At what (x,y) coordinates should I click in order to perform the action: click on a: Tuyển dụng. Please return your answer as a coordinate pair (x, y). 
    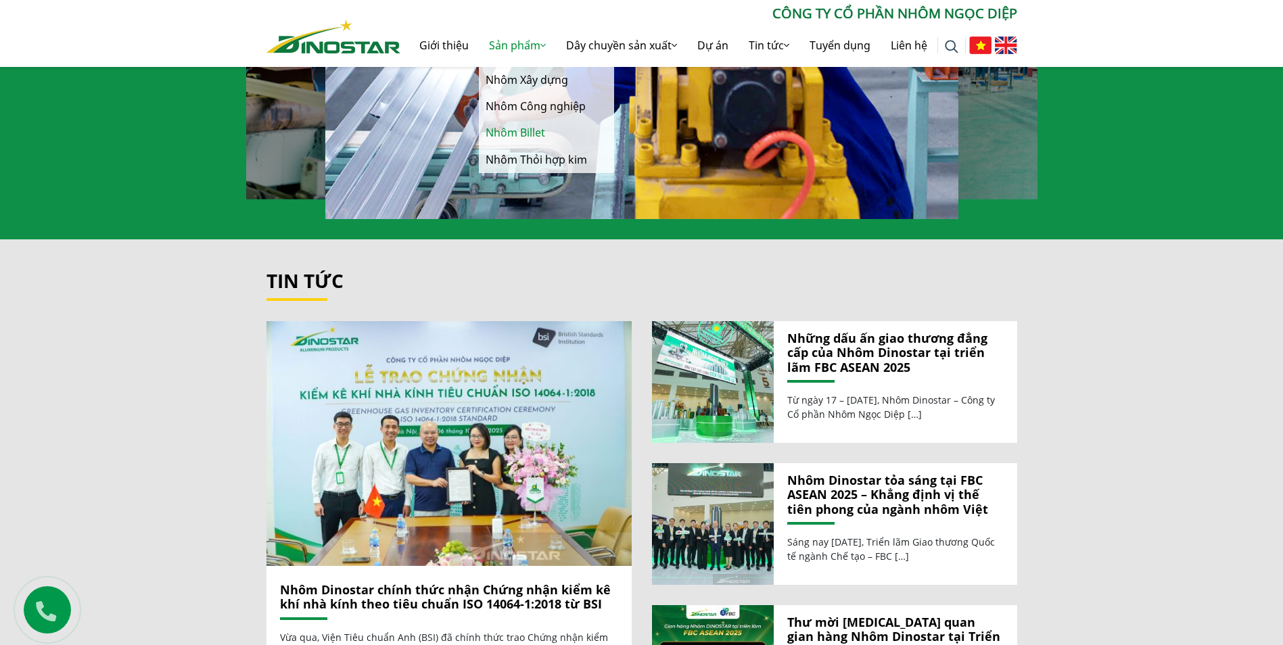
    Looking at the image, I should click on (840, 45).